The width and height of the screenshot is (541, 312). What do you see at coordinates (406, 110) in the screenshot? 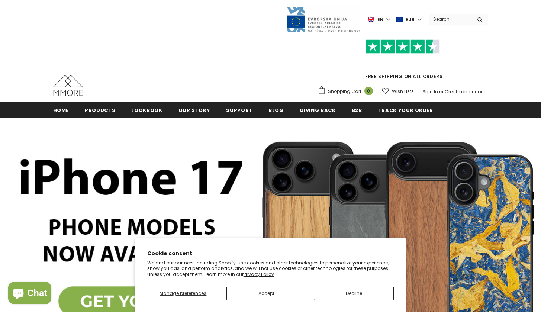
I see `span: Track your order` at bounding box center [406, 110].